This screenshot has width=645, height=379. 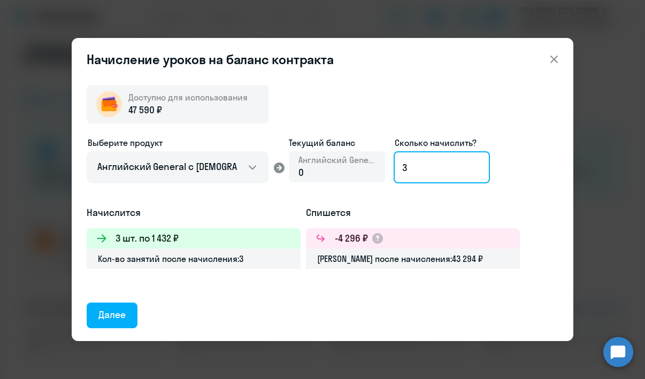 What do you see at coordinates (301, 172) in the screenshot?
I see `span: 0` at bounding box center [301, 172].